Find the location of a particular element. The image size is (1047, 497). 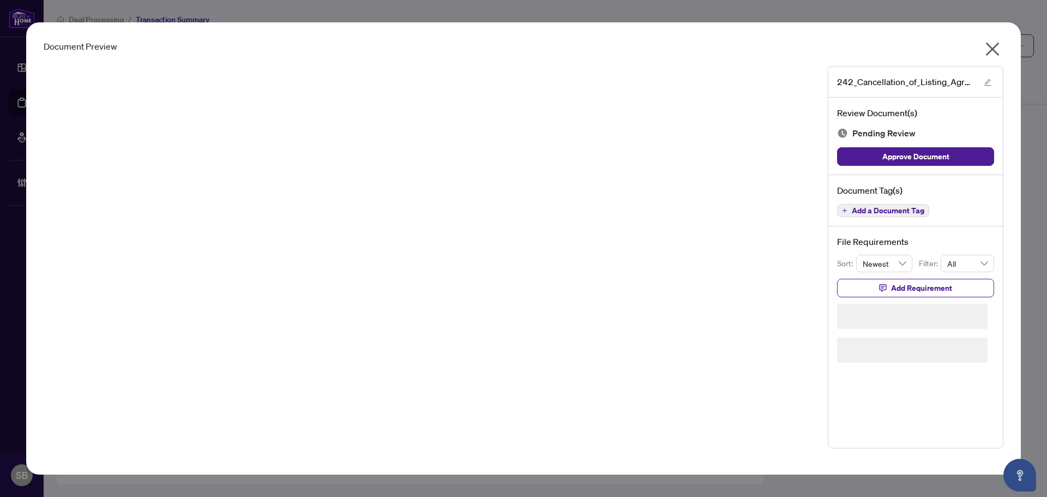

span: plus is located at coordinates (845, 211).